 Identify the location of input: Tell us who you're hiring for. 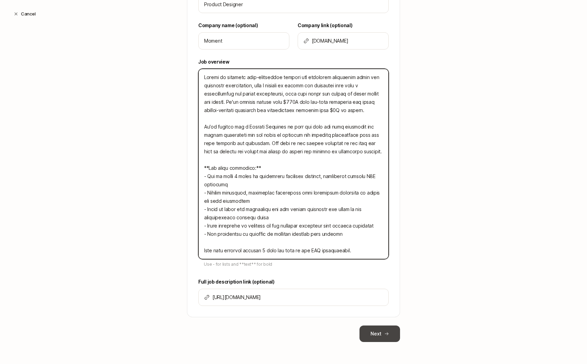
(244, 41).